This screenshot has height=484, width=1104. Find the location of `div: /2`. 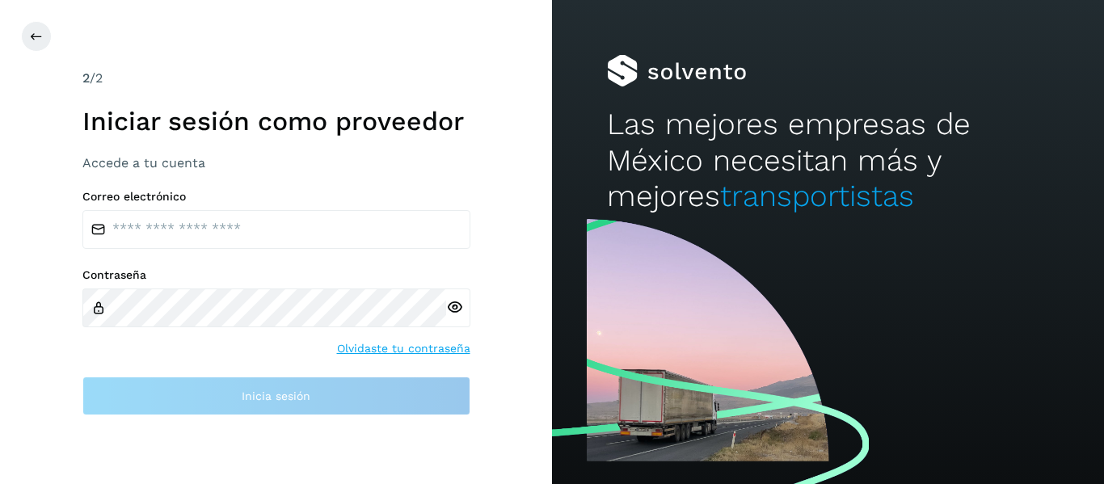

div: /2 is located at coordinates (276, 78).